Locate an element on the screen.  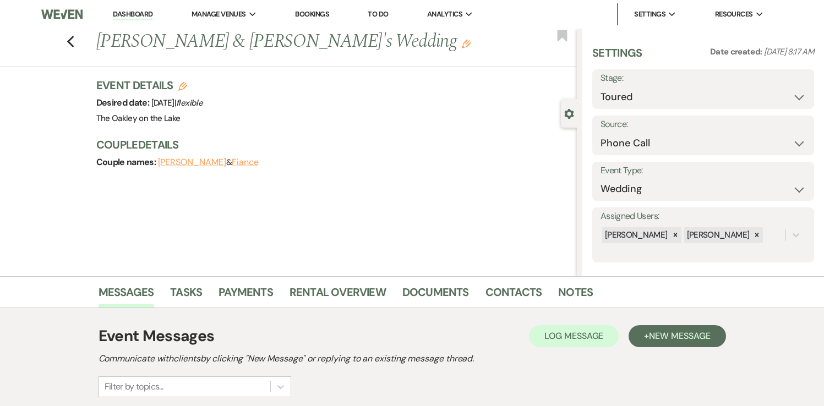
h2: Communicate with clients by clicking "New Message" or replying to an existing message thread. is located at coordinates (412, 359).